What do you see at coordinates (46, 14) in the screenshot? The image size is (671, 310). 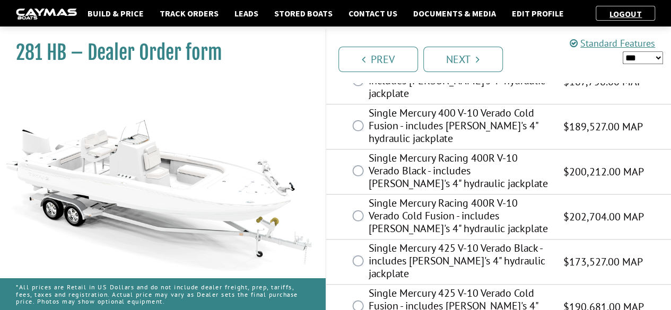 I see `img: caymas-dealer-connect-2ed40d3bc7270c1d8d7ffb4b79bf05adc795679939227970def78ec6f6c03838.gif` at bounding box center [46, 14].